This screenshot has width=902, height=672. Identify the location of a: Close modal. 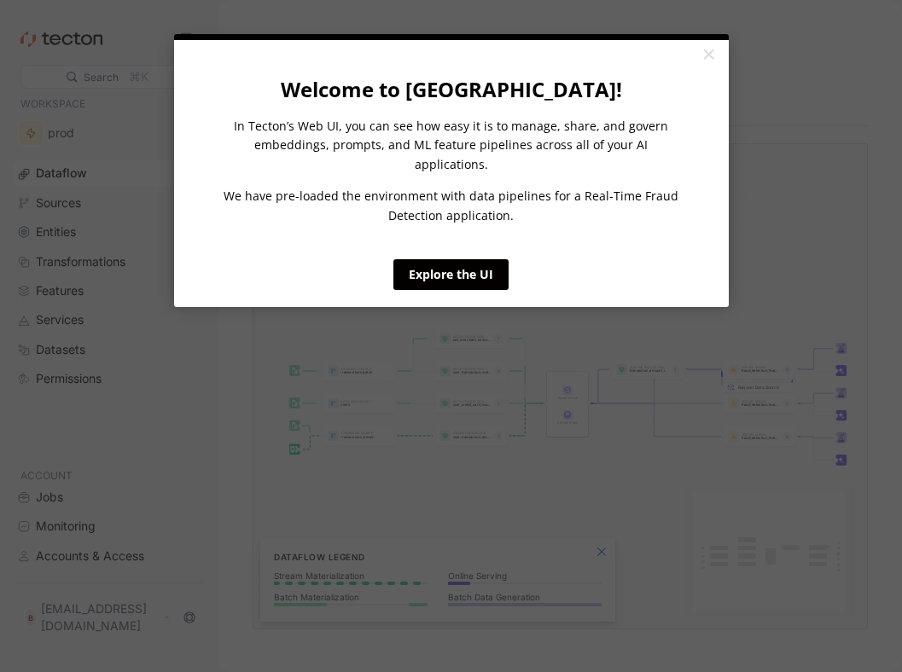
(708, 55).